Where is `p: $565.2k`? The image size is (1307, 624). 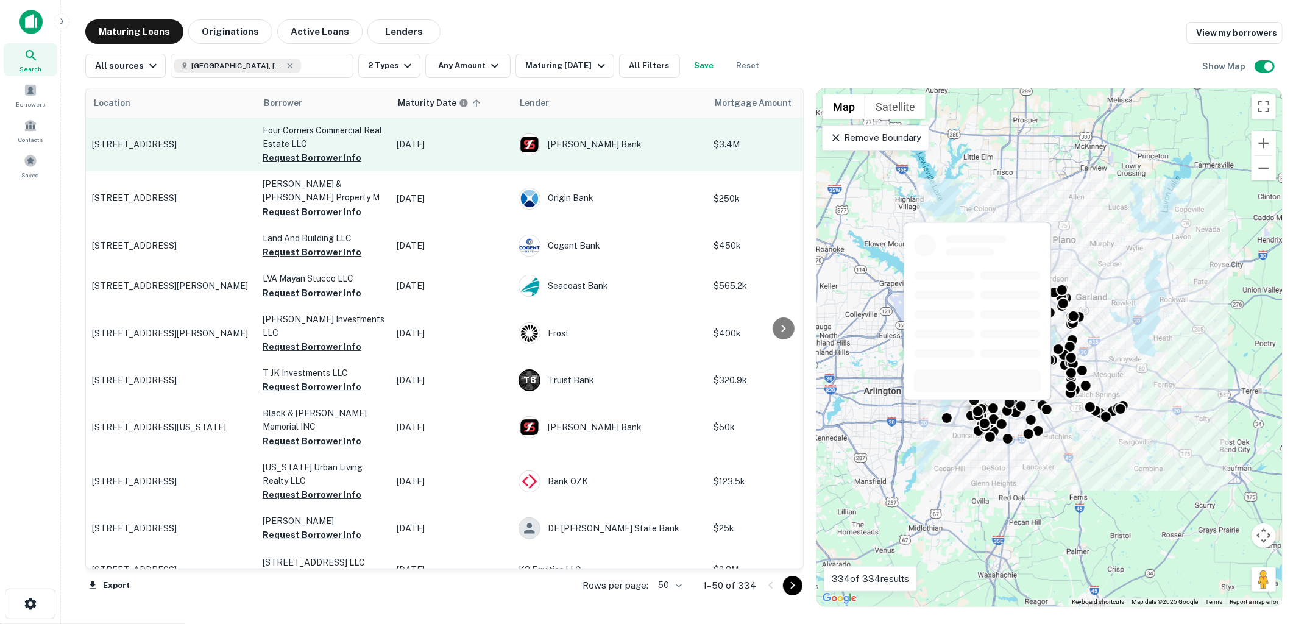 p: $565.2k is located at coordinates (774, 286).